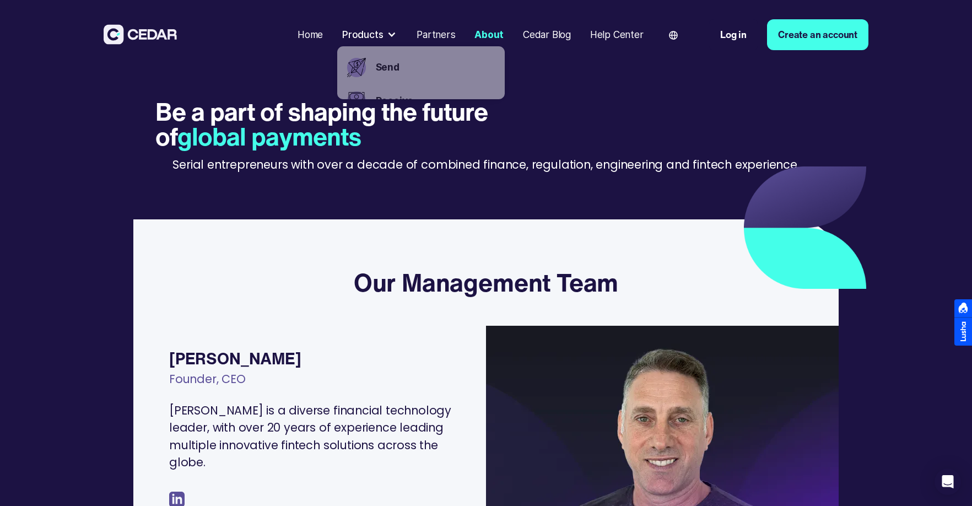 This screenshot has height=506, width=972. I want to click on span: global payments, so click(269, 136).